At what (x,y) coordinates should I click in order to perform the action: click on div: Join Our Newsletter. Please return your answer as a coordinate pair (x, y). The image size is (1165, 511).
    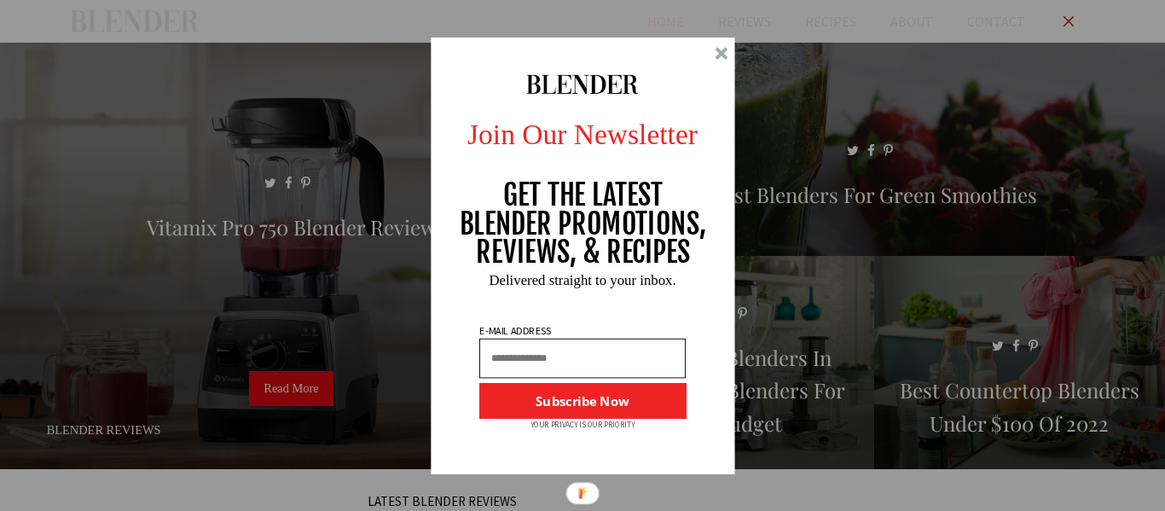
    Looking at the image, I should click on (583, 134).